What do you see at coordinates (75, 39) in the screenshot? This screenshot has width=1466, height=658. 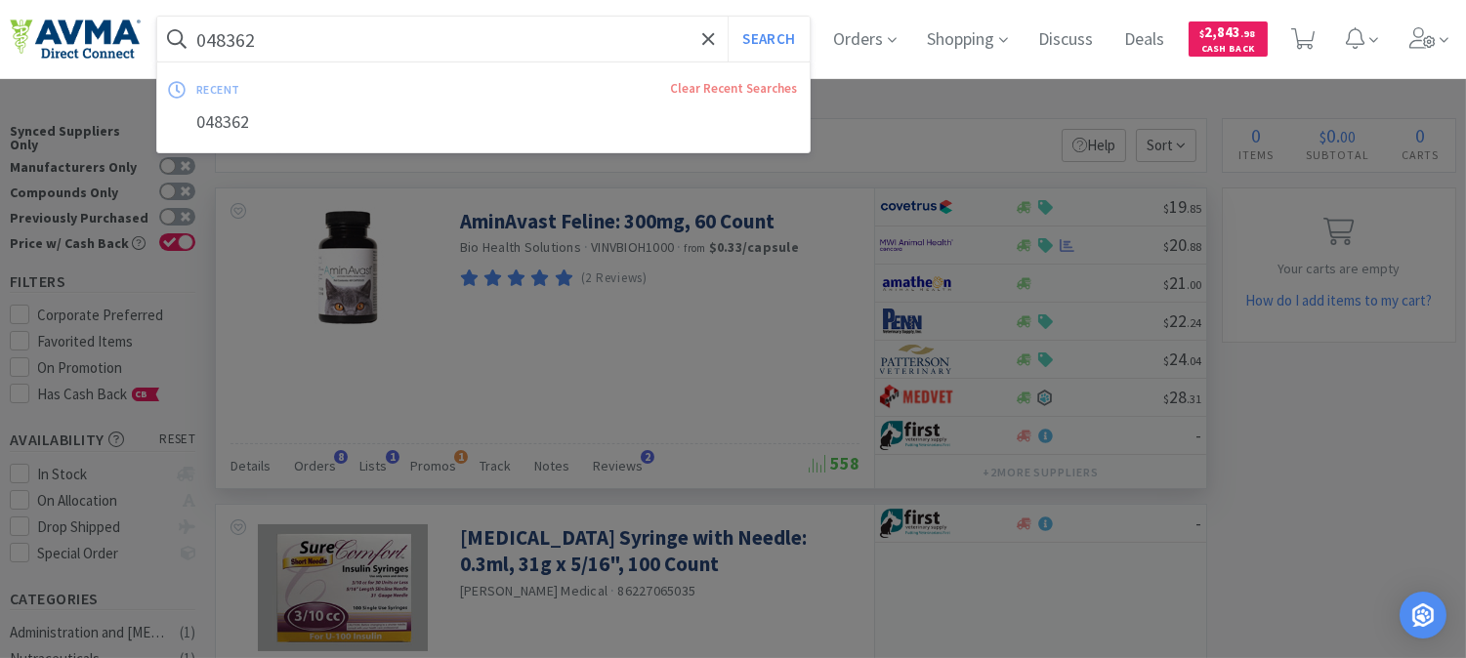 I see `img: e4e33dab9f054f5782a47901c742baa9_102.png` at bounding box center [75, 39].